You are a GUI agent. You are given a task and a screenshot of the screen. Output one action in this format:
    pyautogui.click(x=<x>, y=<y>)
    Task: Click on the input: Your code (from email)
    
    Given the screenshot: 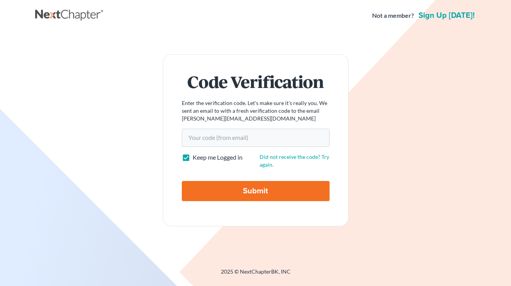 What is the action you would take?
    pyautogui.click(x=256, y=137)
    